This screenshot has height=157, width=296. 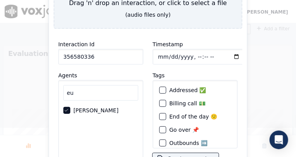 I want to click on div: Open Intercom Messenger, so click(x=279, y=140).